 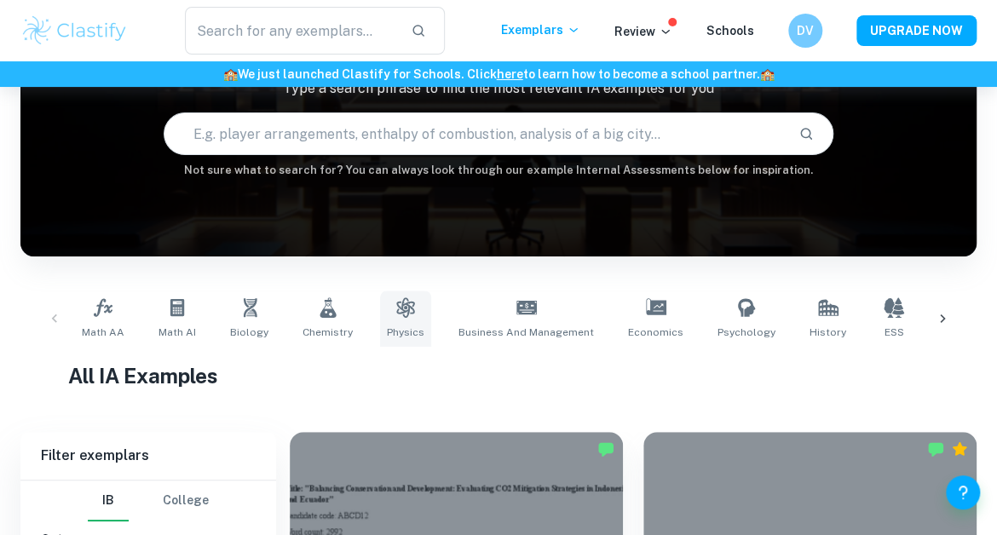 What do you see at coordinates (499, 74) in the screenshot?
I see `h6: We just launched Clastify for Schools. Click to learn how to become a school partner.` at bounding box center [499, 74].